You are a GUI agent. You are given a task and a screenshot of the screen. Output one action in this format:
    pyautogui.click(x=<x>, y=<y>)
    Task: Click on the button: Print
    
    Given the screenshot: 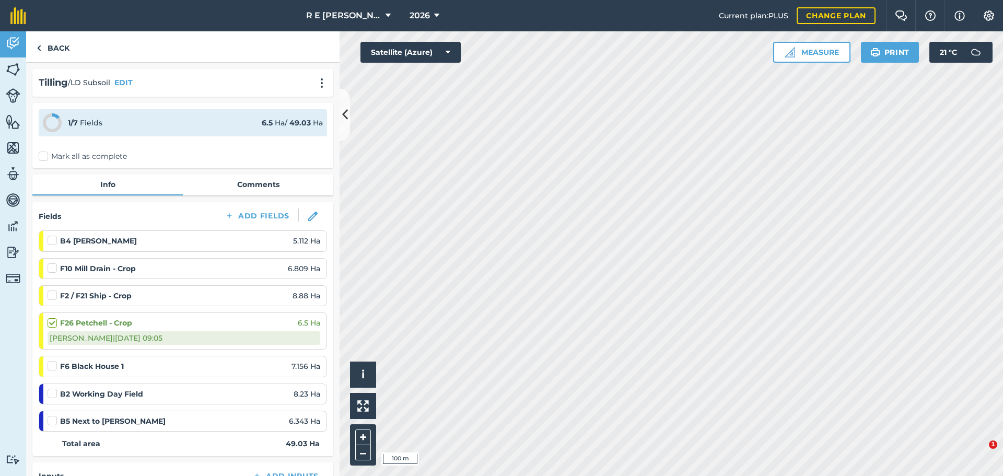 What is the action you would take?
    pyautogui.click(x=890, y=52)
    